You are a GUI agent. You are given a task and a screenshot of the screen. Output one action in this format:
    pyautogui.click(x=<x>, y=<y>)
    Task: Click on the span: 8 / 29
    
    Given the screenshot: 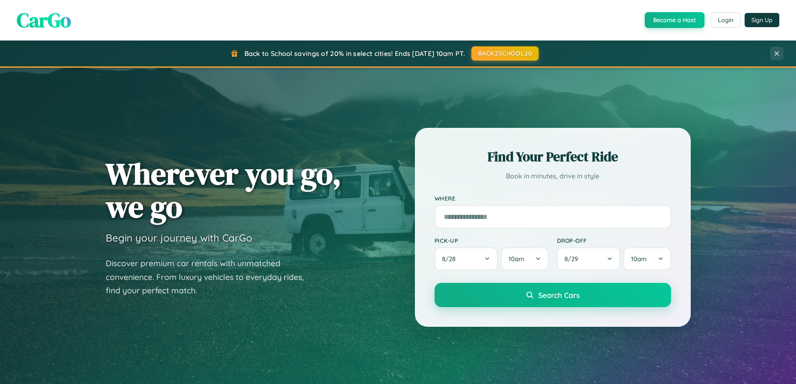 What is the action you would take?
    pyautogui.click(x=573, y=259)
    